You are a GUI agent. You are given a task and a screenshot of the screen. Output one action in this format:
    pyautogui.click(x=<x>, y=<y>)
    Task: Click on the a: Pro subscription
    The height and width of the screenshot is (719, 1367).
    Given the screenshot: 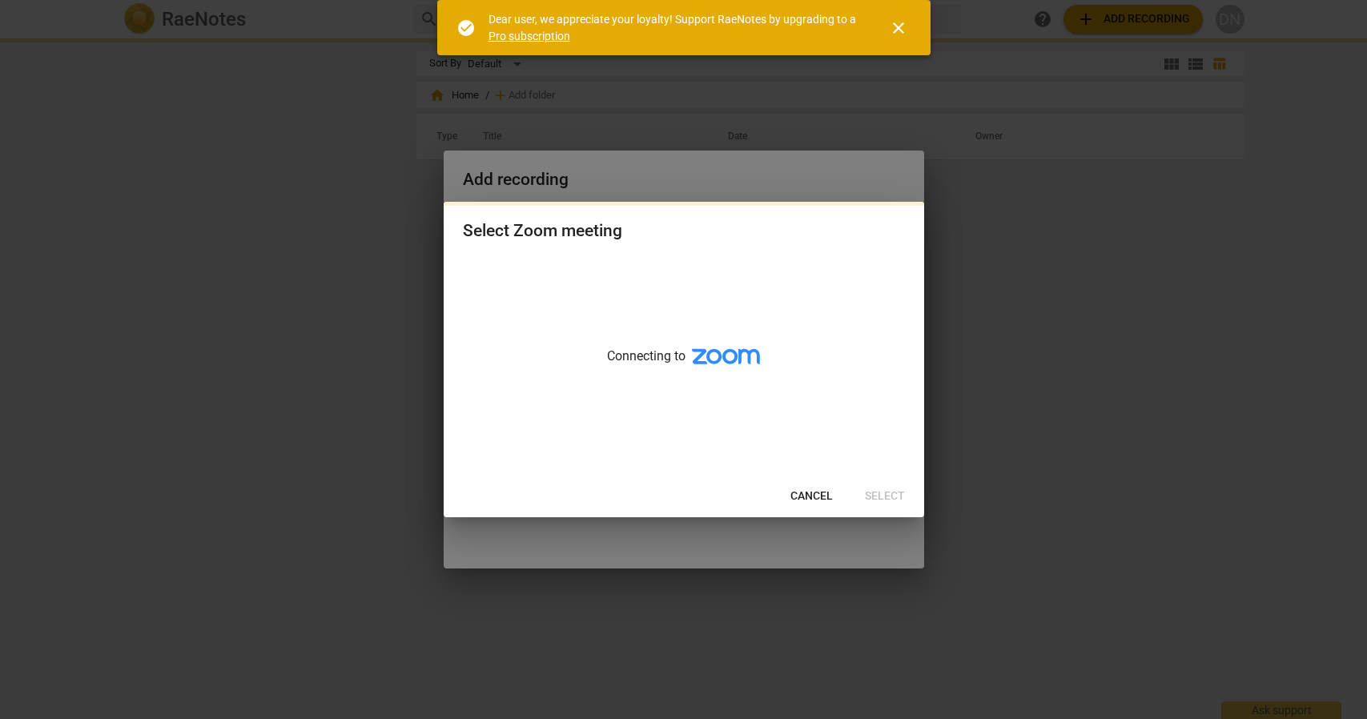 What is the action you would take?
    pyautogui.click(x=529, y=36)
    